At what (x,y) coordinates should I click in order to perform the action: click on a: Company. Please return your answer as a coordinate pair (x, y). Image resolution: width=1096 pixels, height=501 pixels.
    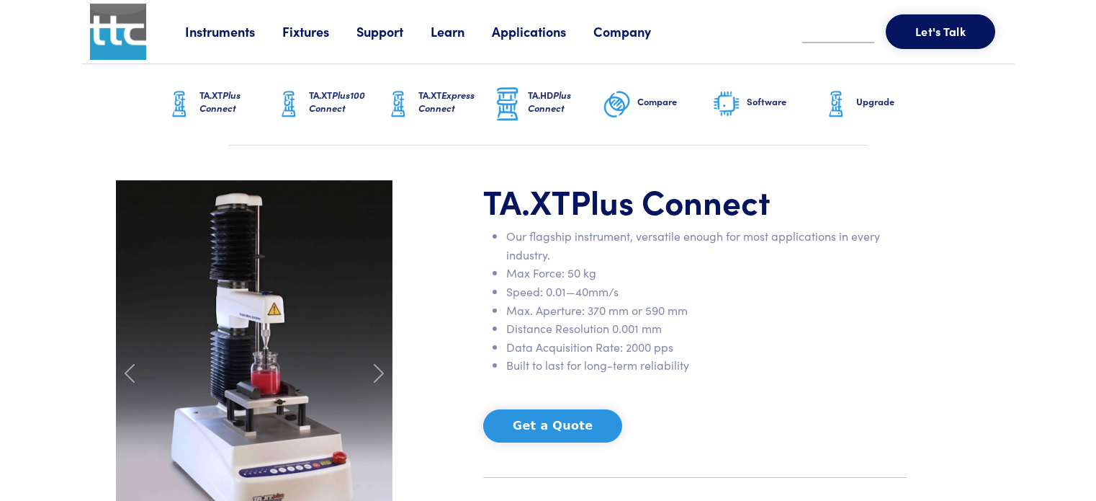
    Looking at the image, I should click on (636, 31).